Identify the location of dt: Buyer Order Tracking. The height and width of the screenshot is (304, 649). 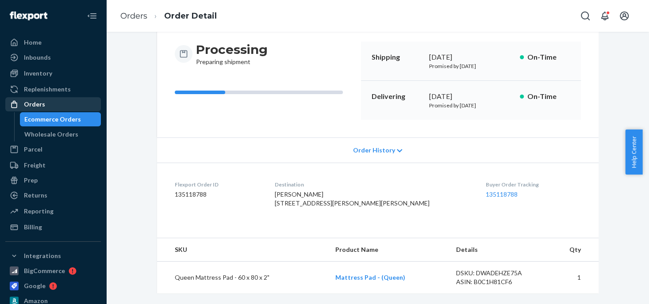
(533, 185).